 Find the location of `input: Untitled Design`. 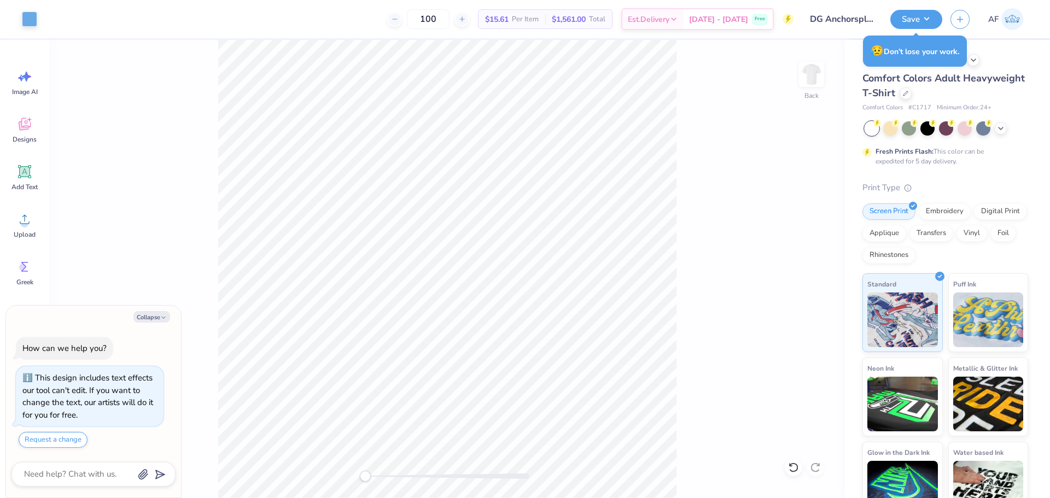

input: Untitled Design is located at coordinates (842, 19).